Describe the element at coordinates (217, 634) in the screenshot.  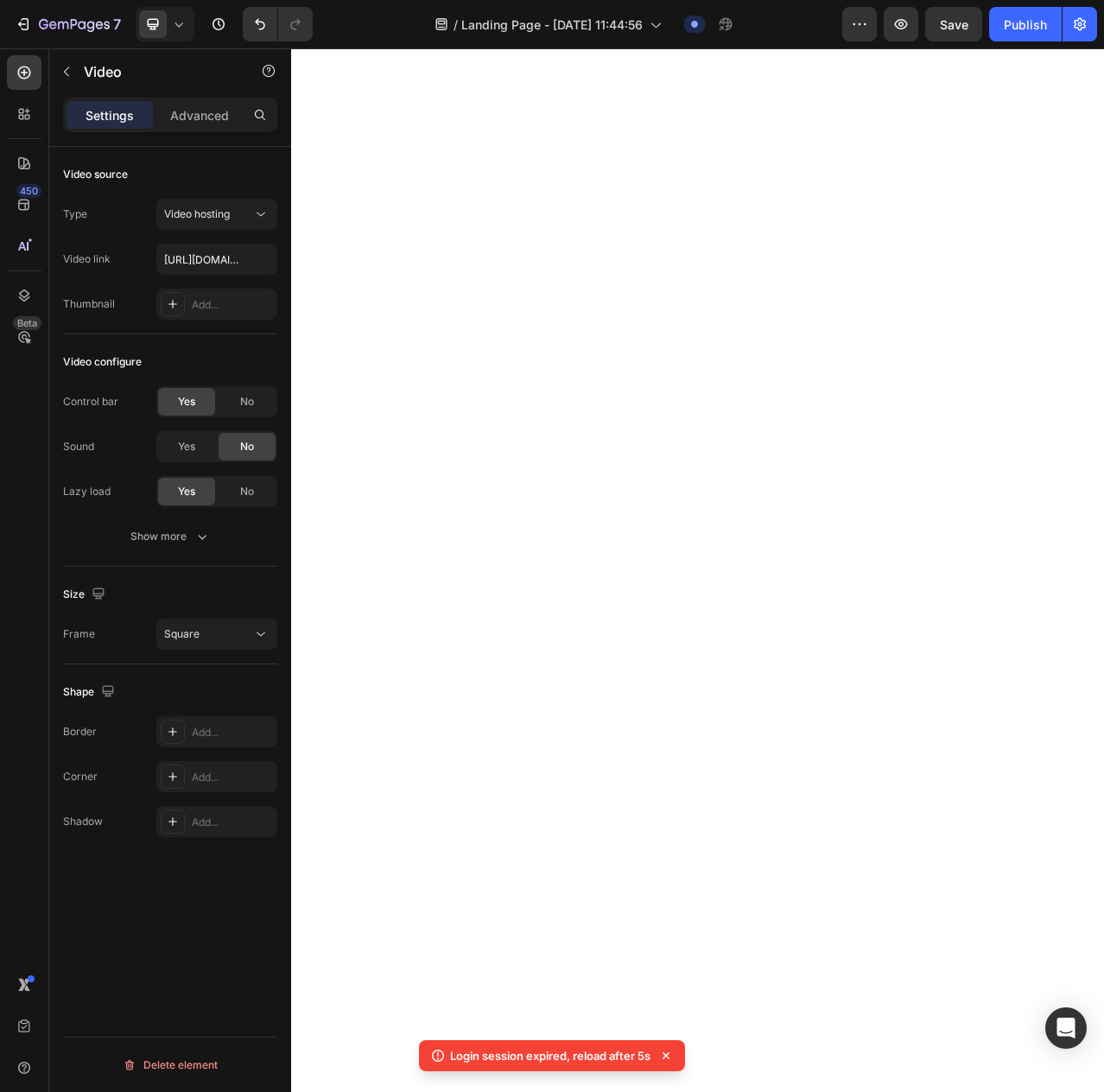
I see `button: Square` at that location.